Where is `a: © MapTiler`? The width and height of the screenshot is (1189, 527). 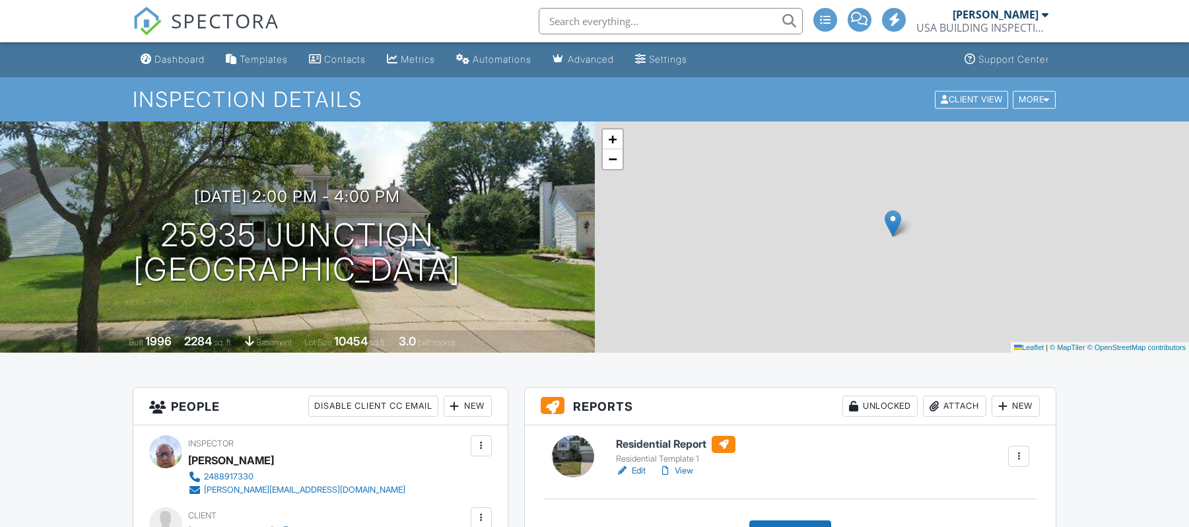
a: © MapTiler is located at coordinates (1067, 347).